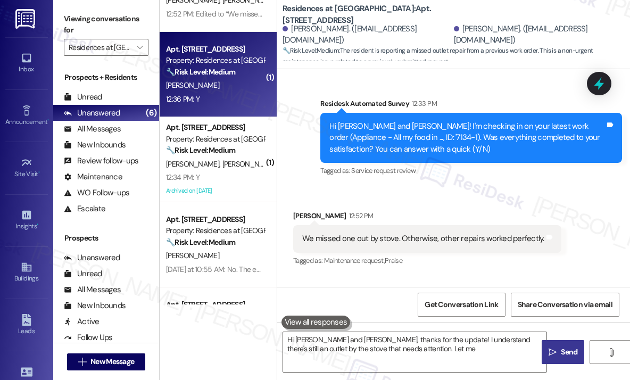 The width and height of the screenshot is (630, 380). I want to click on div: Escalate, so click(85, 209).